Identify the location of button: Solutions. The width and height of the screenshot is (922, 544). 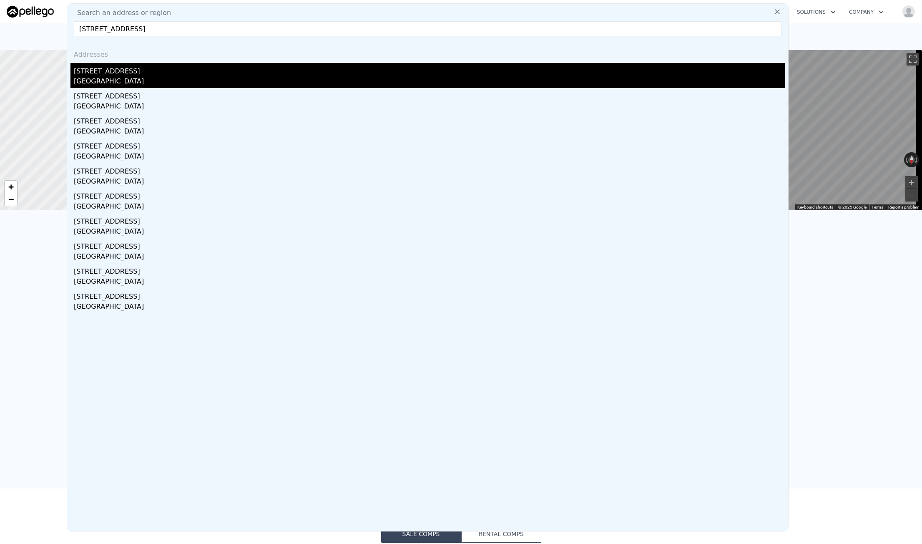
(816, 12).